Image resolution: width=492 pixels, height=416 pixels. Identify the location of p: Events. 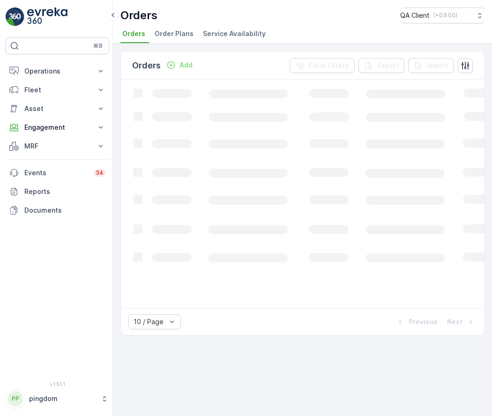
(56, 173).